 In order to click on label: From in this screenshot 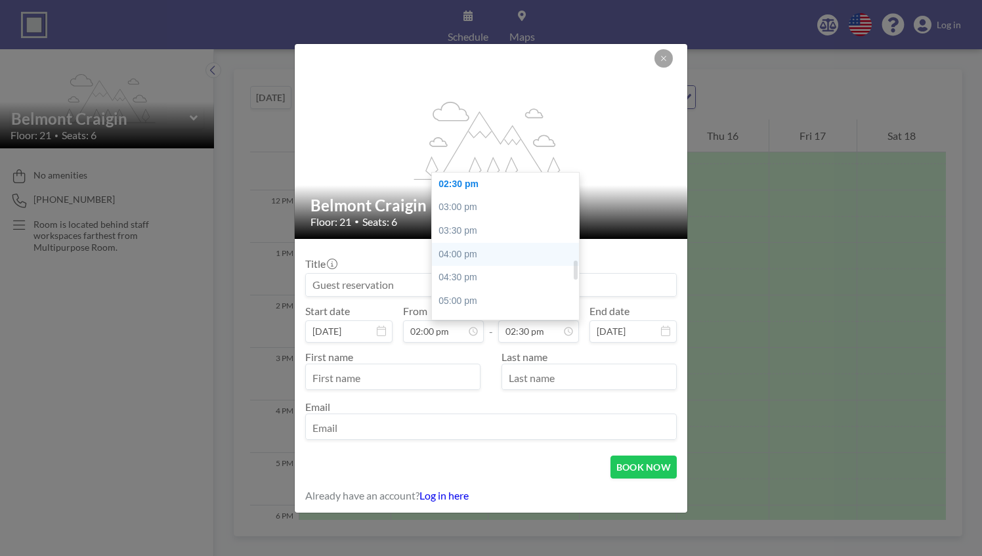, I will do `click(415, 311)`.